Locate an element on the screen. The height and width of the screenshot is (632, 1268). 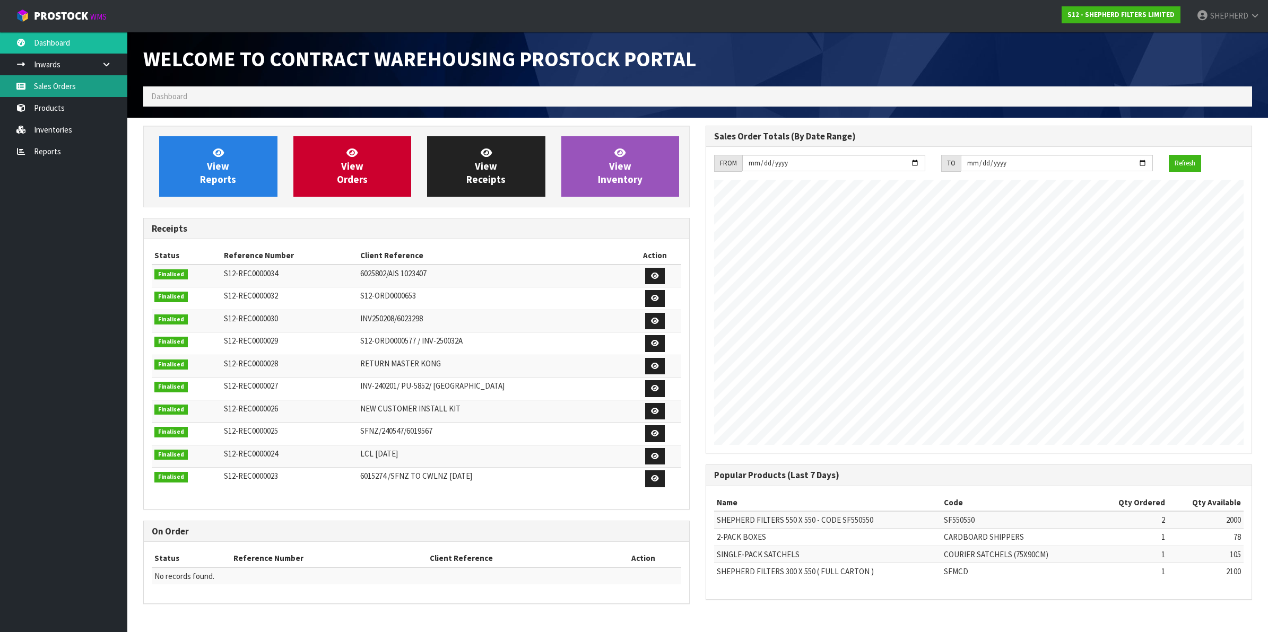
span: S12-REC0000028 is located at coordinates (251, 363).